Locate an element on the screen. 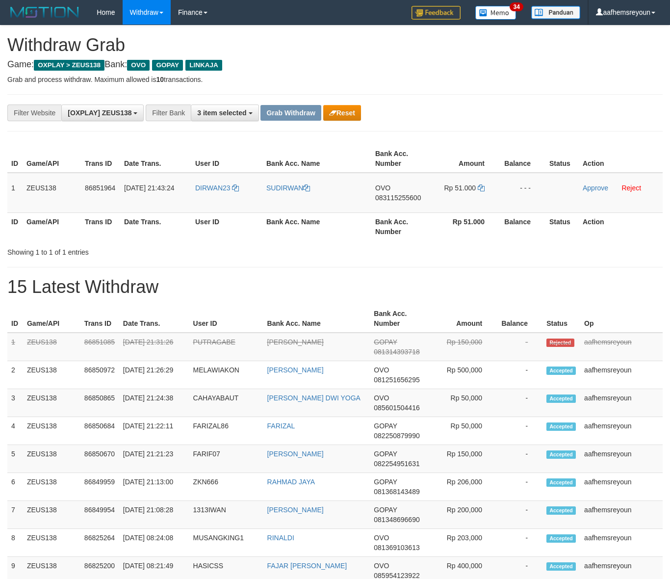 Image resolution: width=670 pixels, height=579 pixels. td: 6 is located at coordinates (15, 486).